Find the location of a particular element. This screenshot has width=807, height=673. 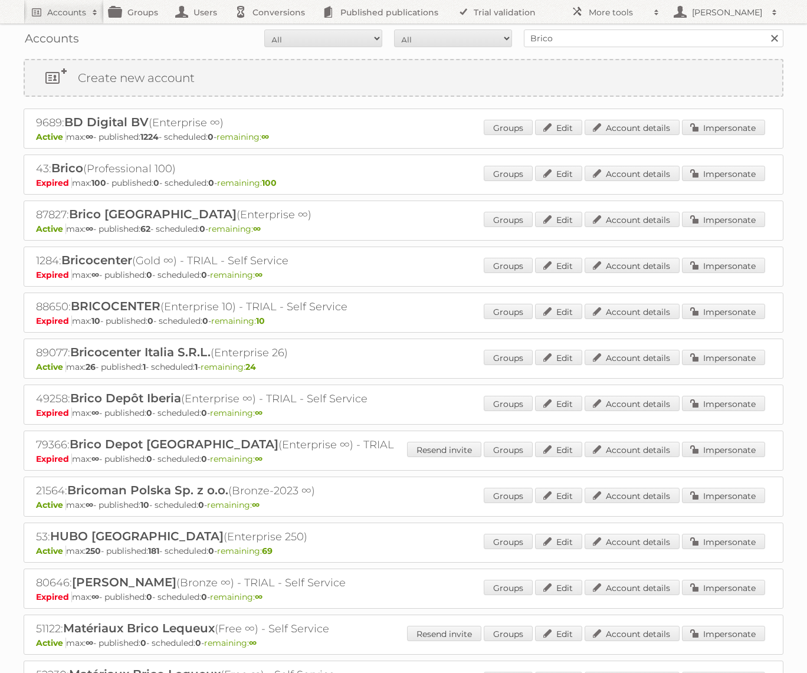

strong: 100 is located at coordinates (99, 183).